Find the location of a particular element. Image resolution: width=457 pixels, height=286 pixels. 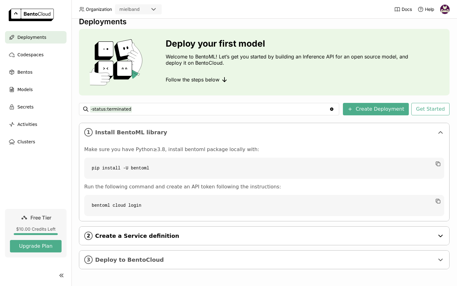

i: 2 is located at coordinates (88, 236).